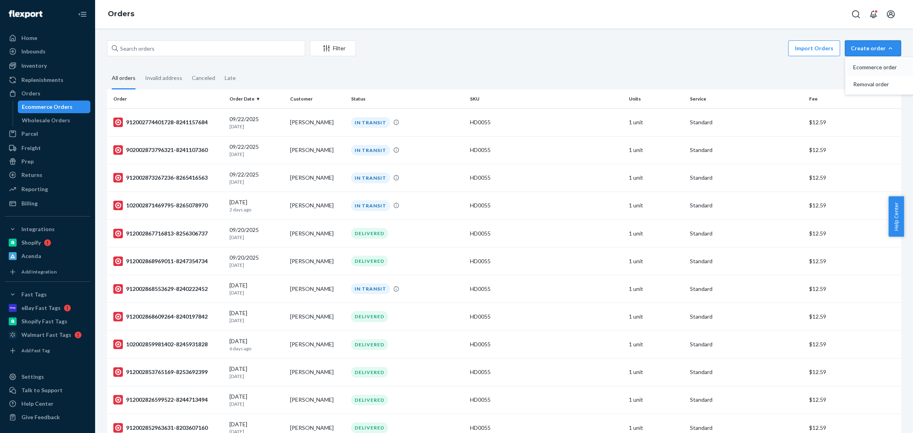  Describe the element at coordinates (48, 377) in the screenshot. I see `a: Settings` at that location.